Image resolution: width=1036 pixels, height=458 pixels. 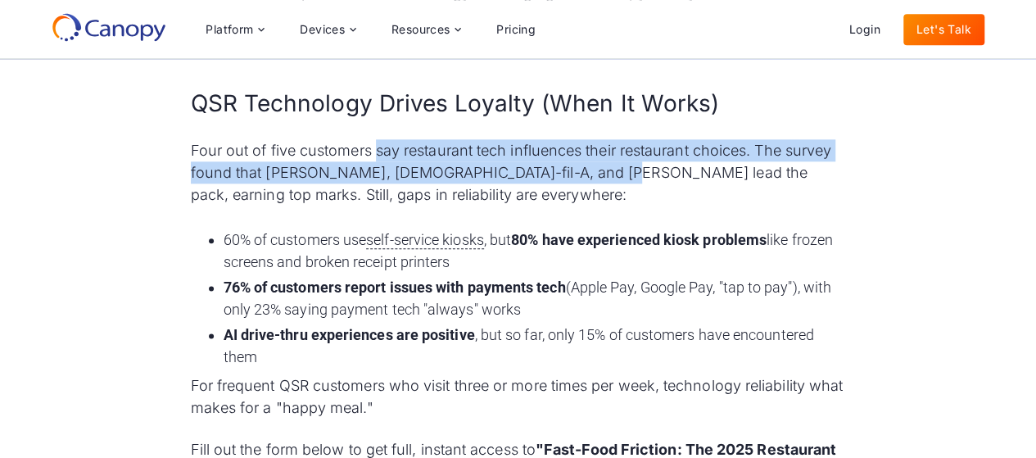 What do you see at coordinates (425, 240) in the screenshot?
I see `span: self-service kiosks` at bounding box center [425, 240].